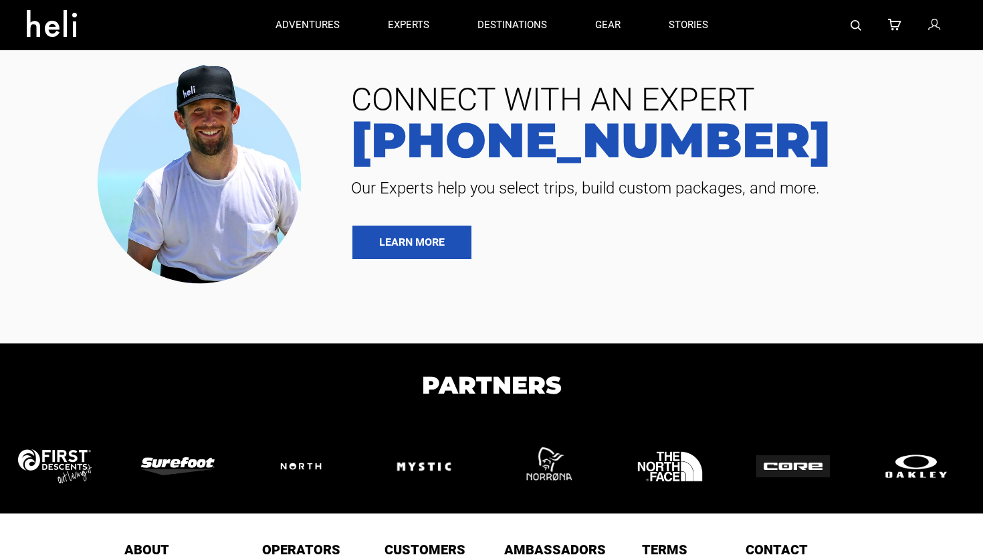 The height and width of the screenshot is (557, 983). I want to click on img: contact our team, so click(204, 171).